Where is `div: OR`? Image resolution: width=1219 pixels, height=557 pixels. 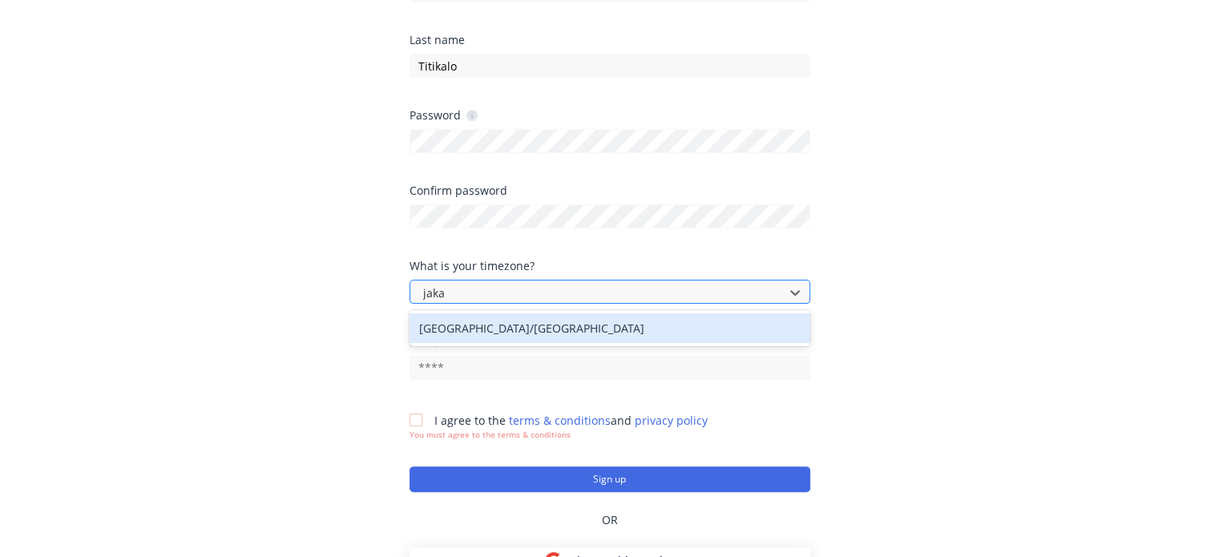 div: OR is located at coordinates (610, 519).